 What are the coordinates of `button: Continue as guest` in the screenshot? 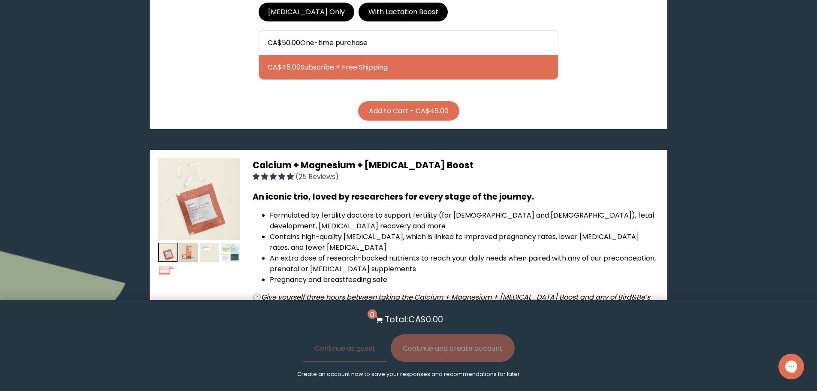 It's located at (345, 348).